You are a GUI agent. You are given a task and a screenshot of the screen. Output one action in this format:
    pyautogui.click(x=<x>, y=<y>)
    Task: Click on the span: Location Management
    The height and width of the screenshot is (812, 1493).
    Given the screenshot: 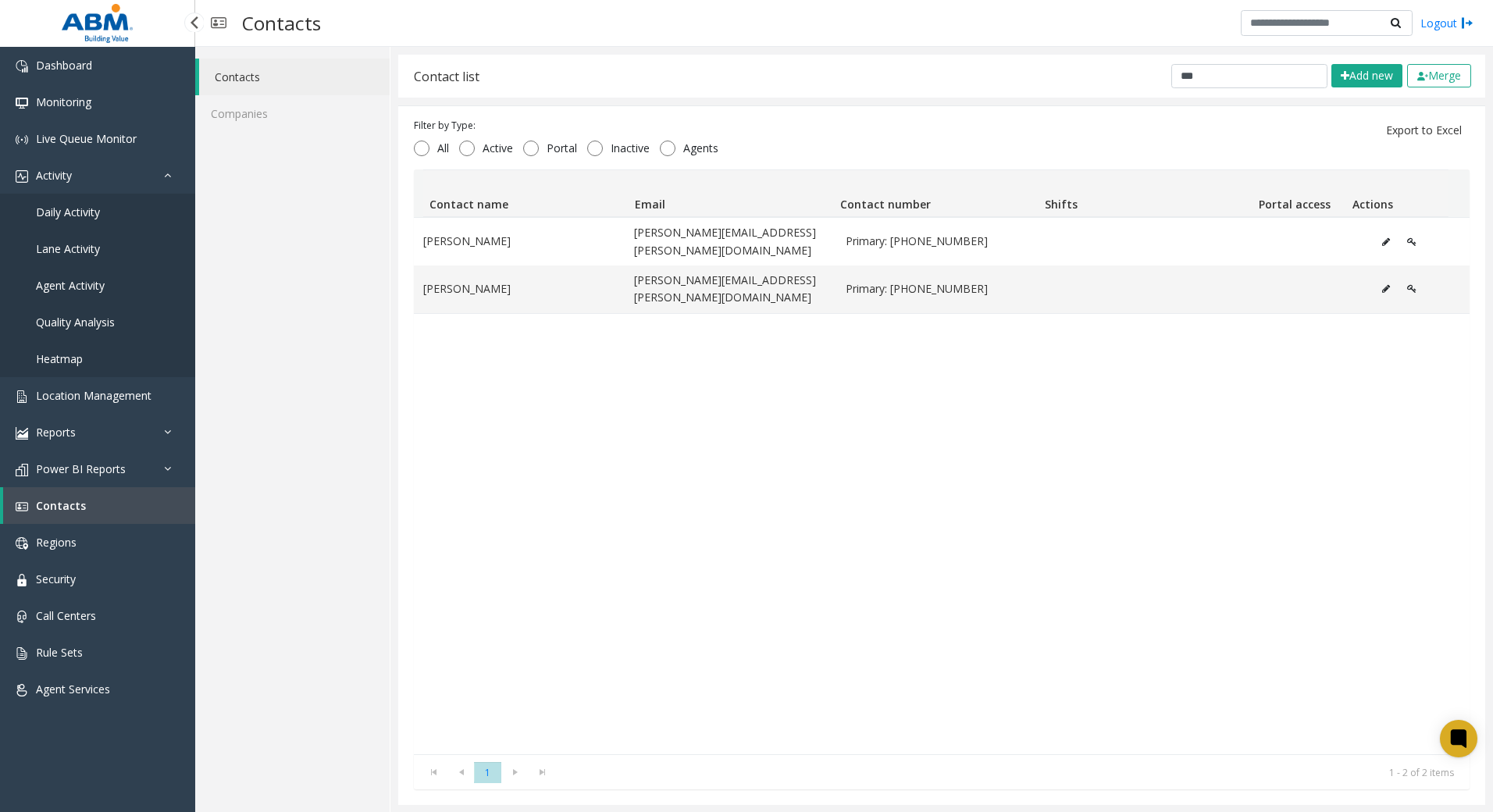 What is the action you would take?
    pyautogui.click(x=94, y=395)
    